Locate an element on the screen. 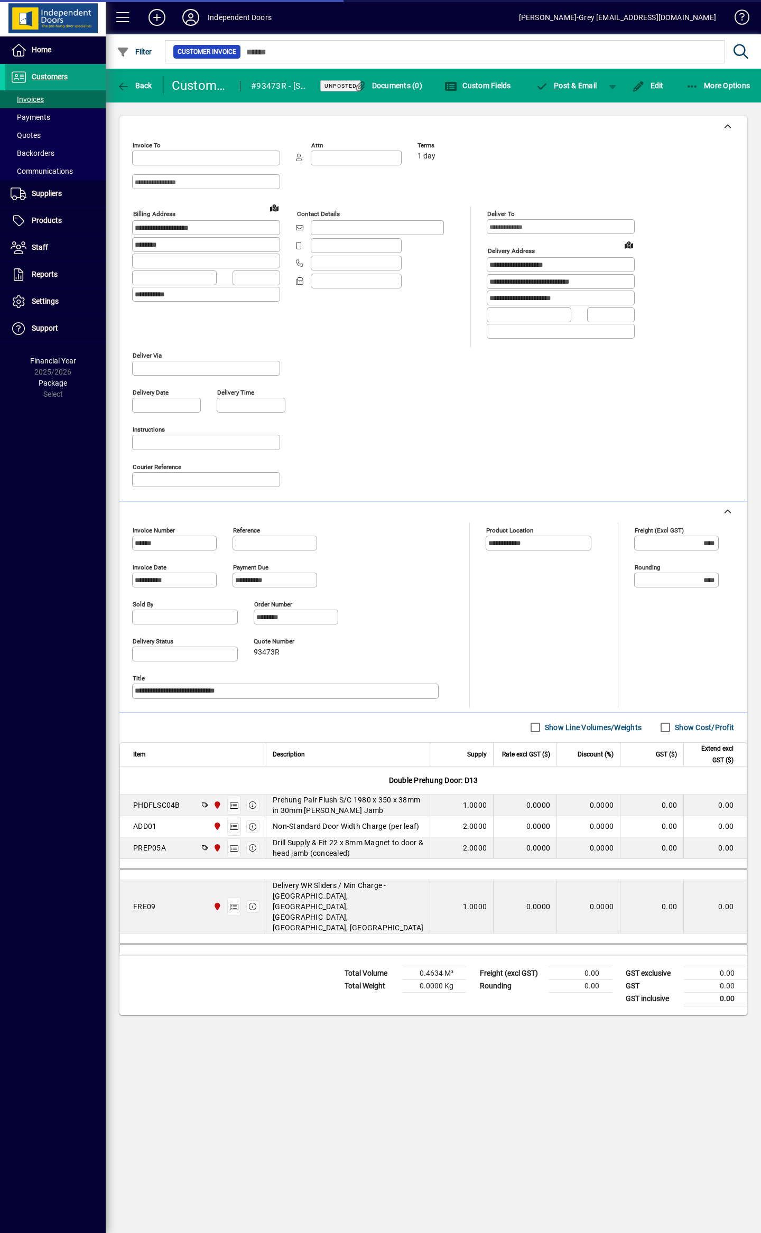 The image size is (761, 1233). span: Custom Fields is located at coordinates (478, 86).